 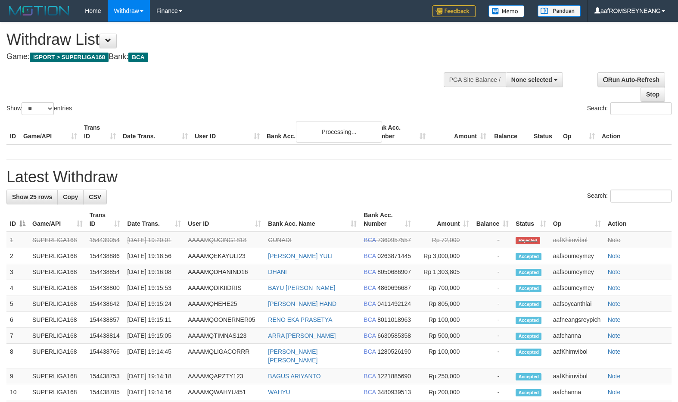 What do you see at coordinates (394, 288) in the screenshot?
I see `span: Copy 4860696687 to clipboard` at bounding box center [394, 288].